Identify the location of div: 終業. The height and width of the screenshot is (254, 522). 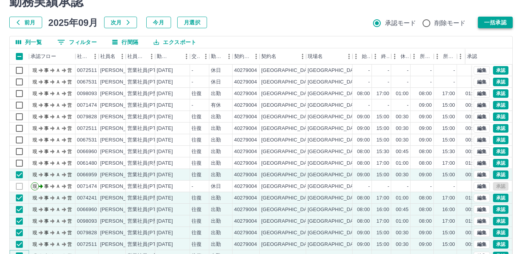
(385, 56).